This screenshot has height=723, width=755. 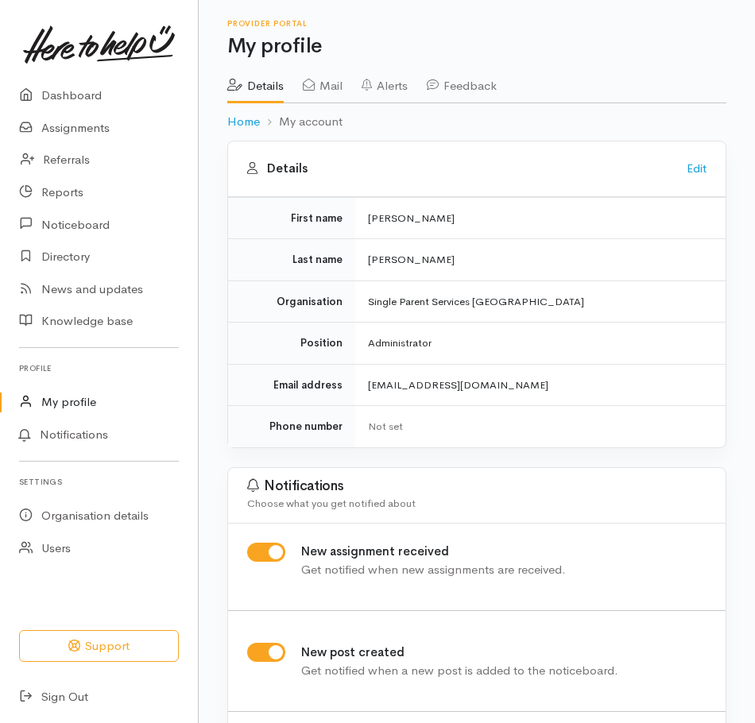 I want to click on div: Get notified when a new post is added to the noticeboard, so click(x=454, y=671).